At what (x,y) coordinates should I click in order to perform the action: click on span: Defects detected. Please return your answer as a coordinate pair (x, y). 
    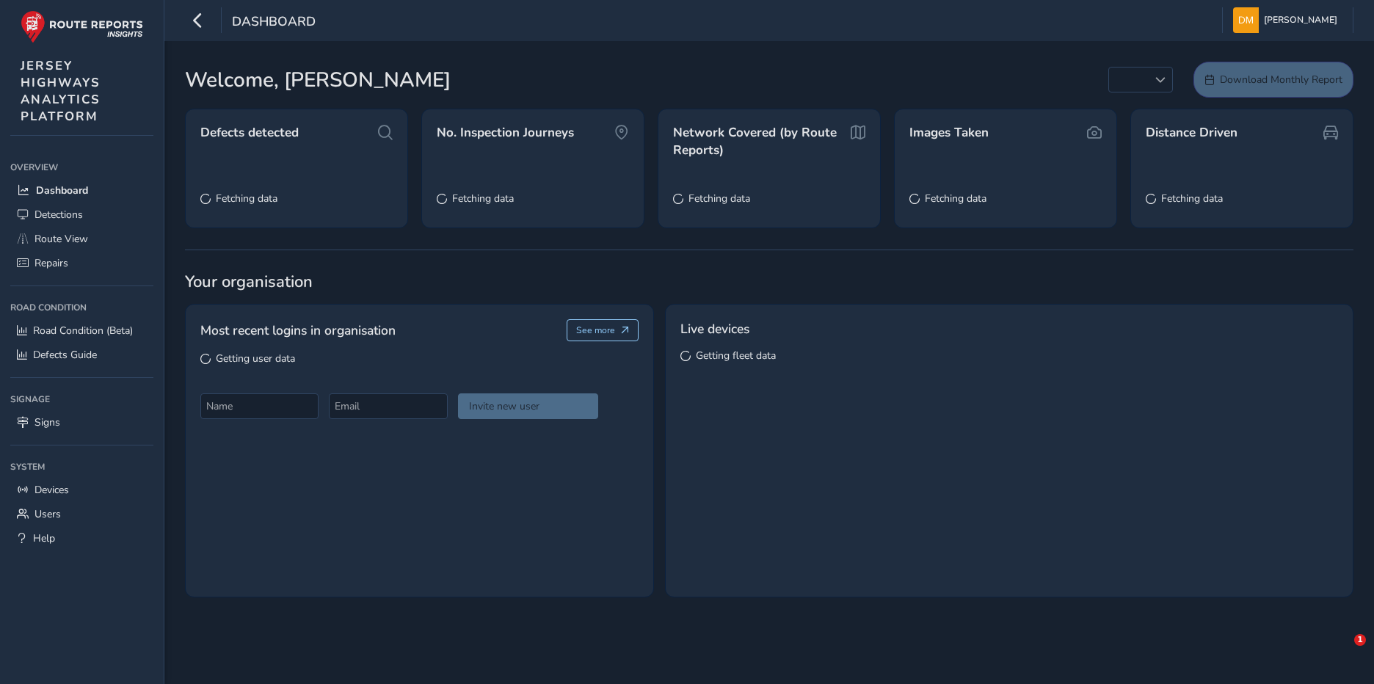
    Looking at the image, I should click on (249, 133).